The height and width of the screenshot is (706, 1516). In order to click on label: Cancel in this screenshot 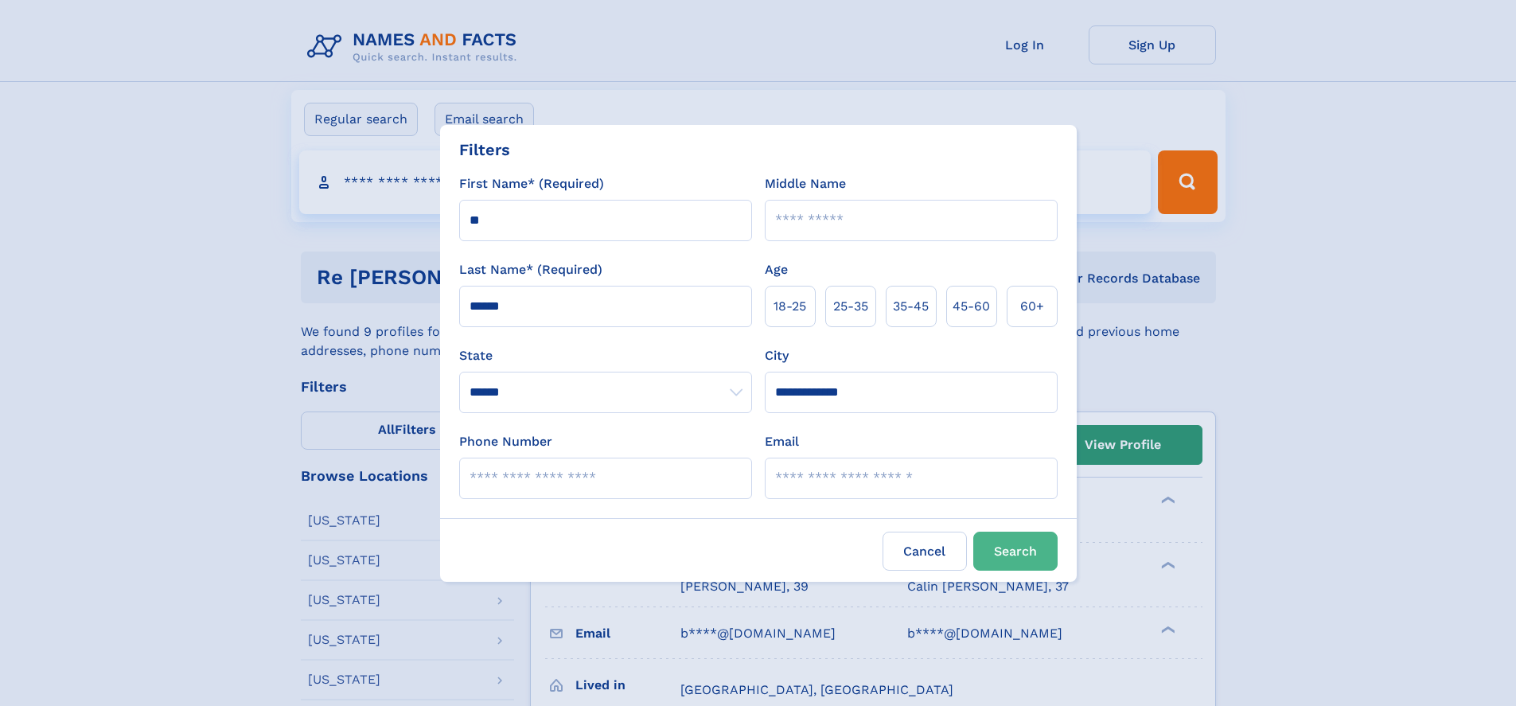, I will do `click(924, 551)`.